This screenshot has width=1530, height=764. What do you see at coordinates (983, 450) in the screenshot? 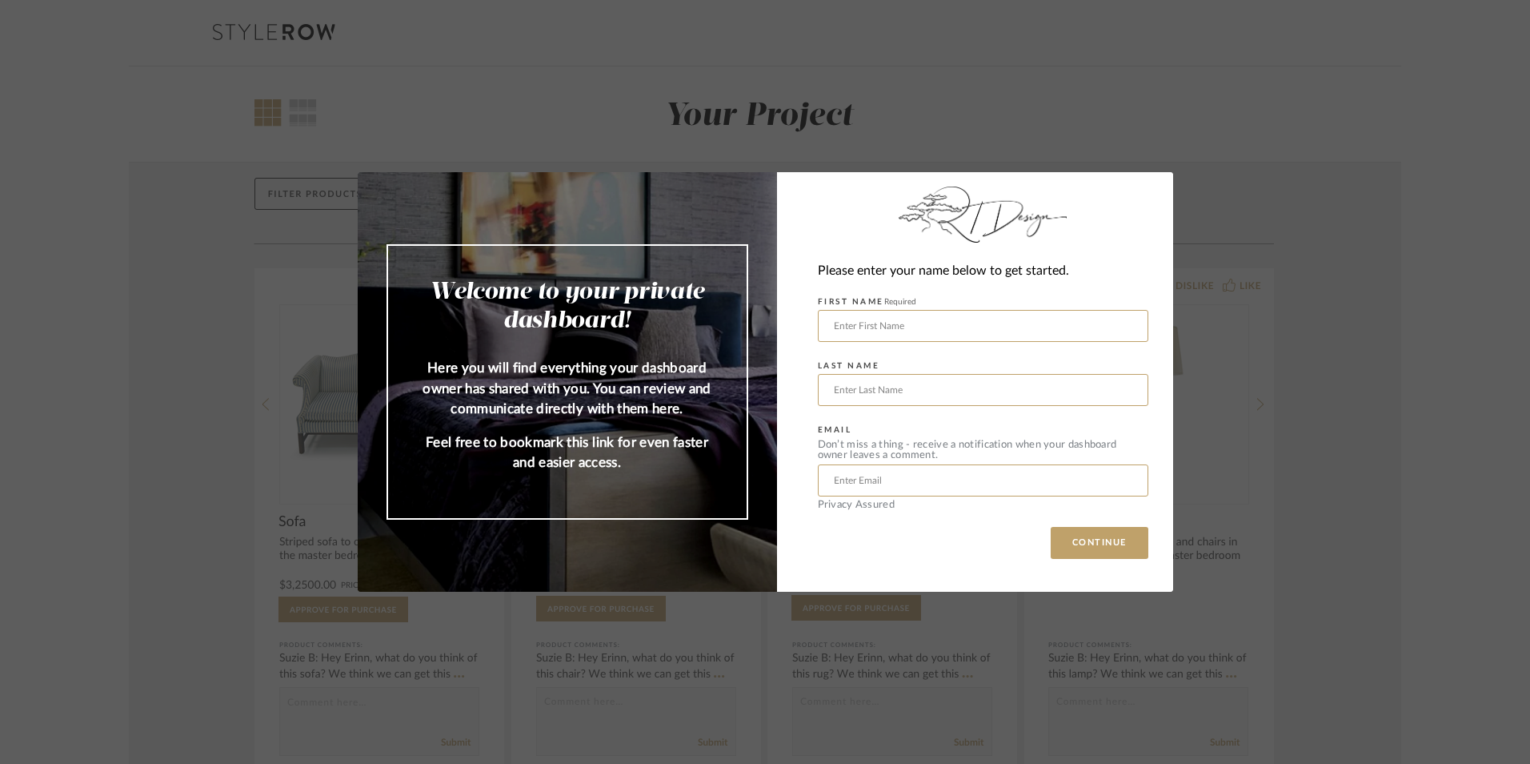
I see `div: Don’t miss a thing - receive a notification when your dashboard owner leaves a comment.` at bounding box center [983, 450].